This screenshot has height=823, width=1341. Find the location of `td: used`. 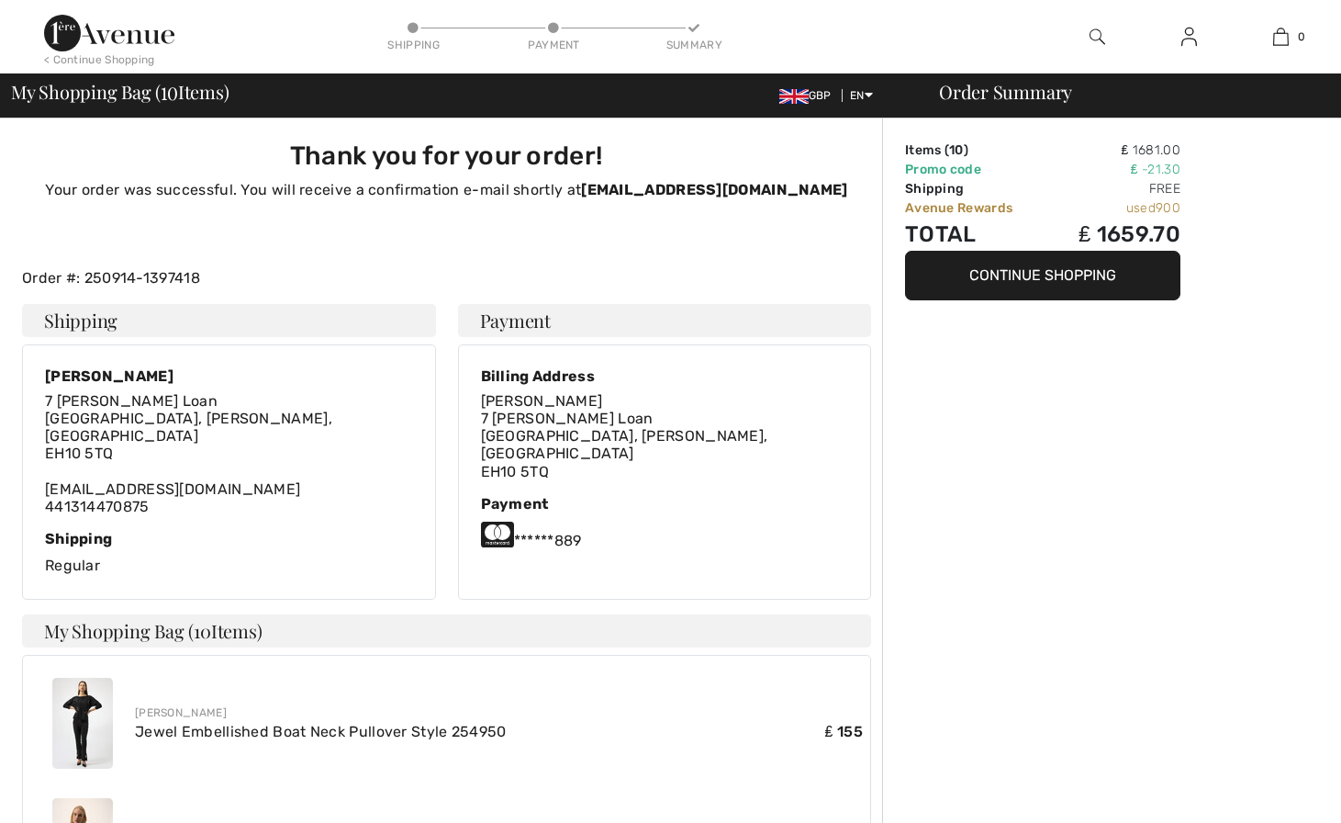

td: used is located at coordinates (1114, 207).